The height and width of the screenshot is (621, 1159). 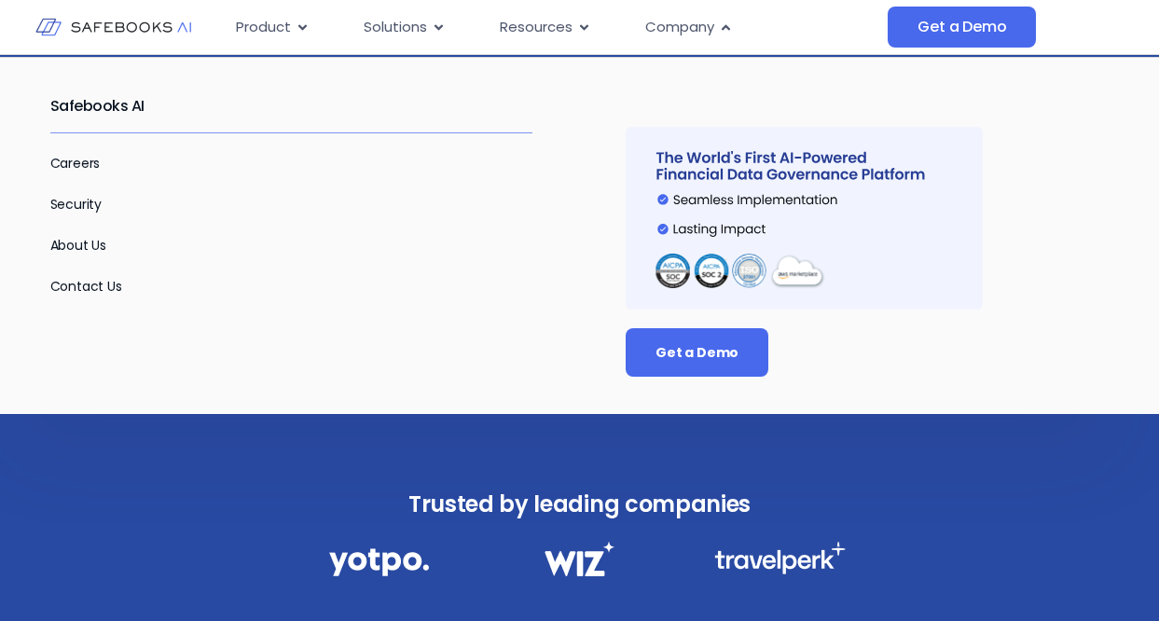 What do you see at coordinates (554, 27) in the screenshot?
I see `nav: Menu` at bounding box center [554, 27].